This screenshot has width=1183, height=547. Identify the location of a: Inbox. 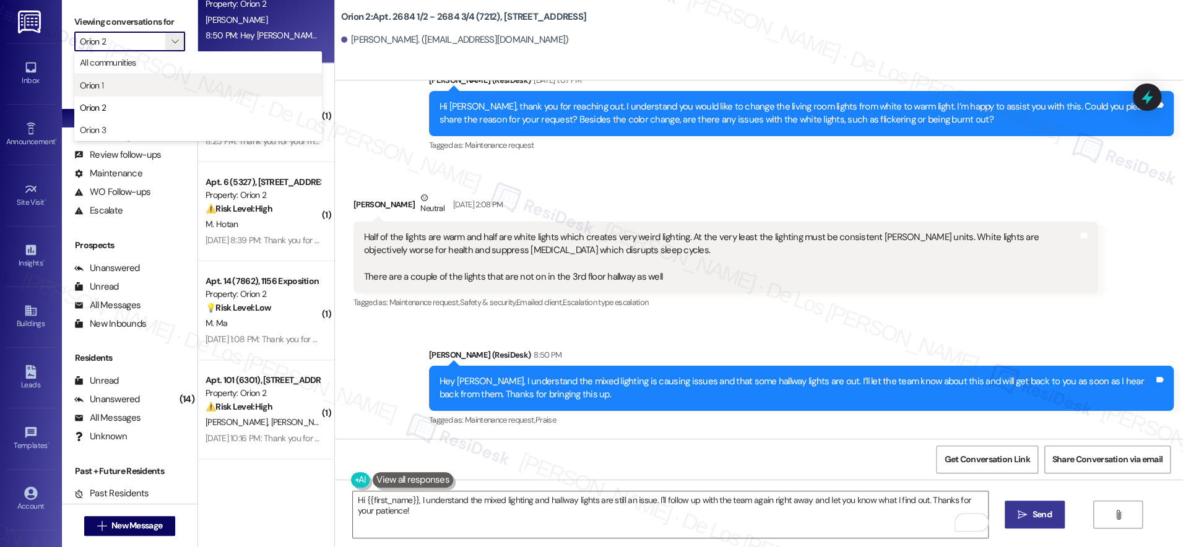
(31, 74).